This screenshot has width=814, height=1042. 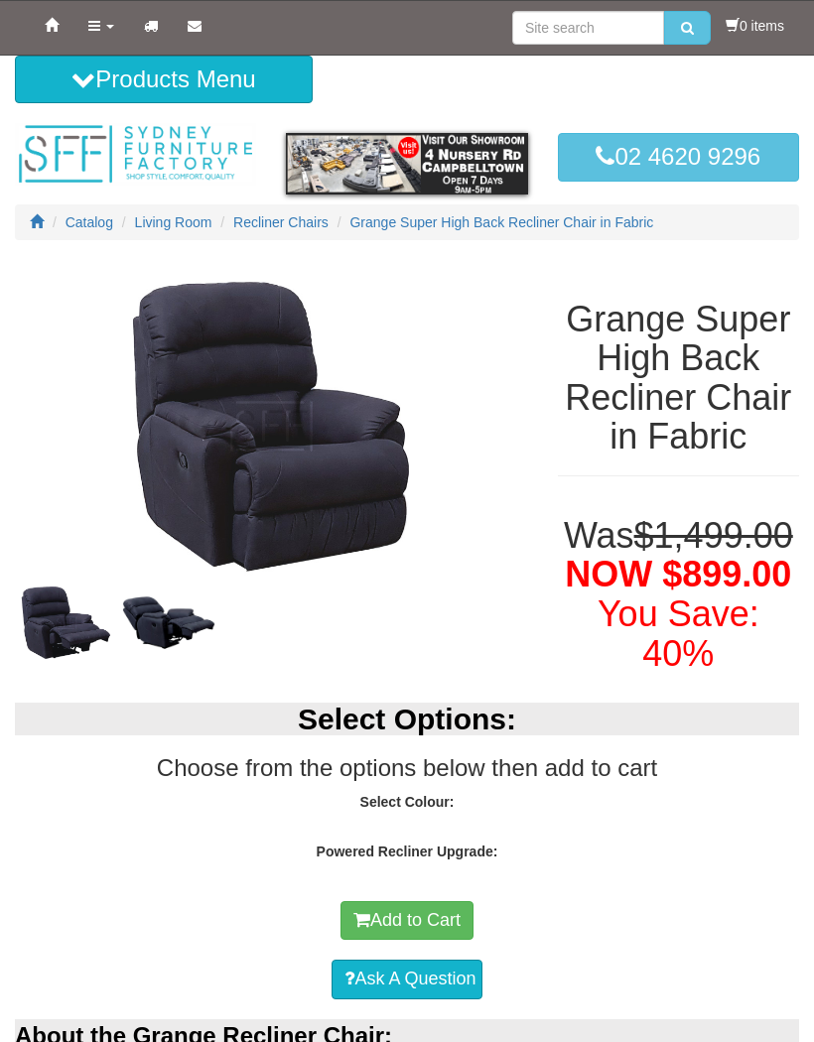 I want to click on span: Grange Super High Back Recliner Chair in Fabric, so click(x=501, y=222).